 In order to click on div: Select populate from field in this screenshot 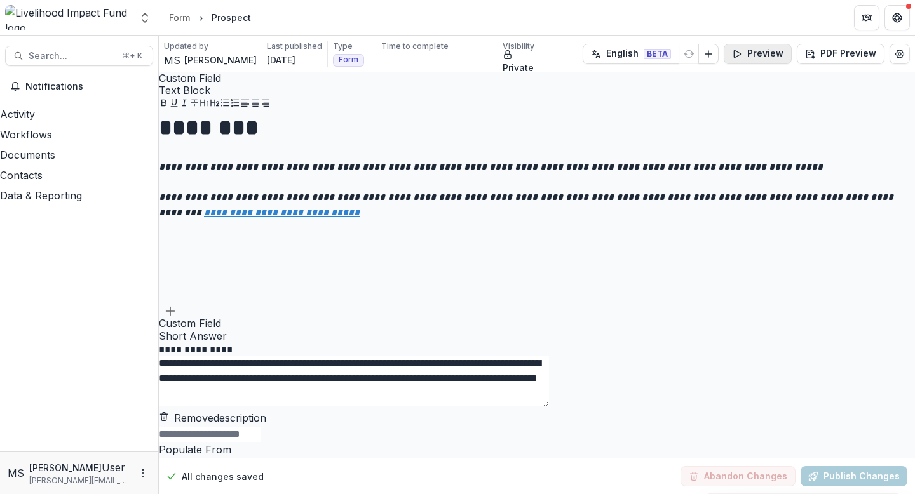, I will do `click(537, 465)`.